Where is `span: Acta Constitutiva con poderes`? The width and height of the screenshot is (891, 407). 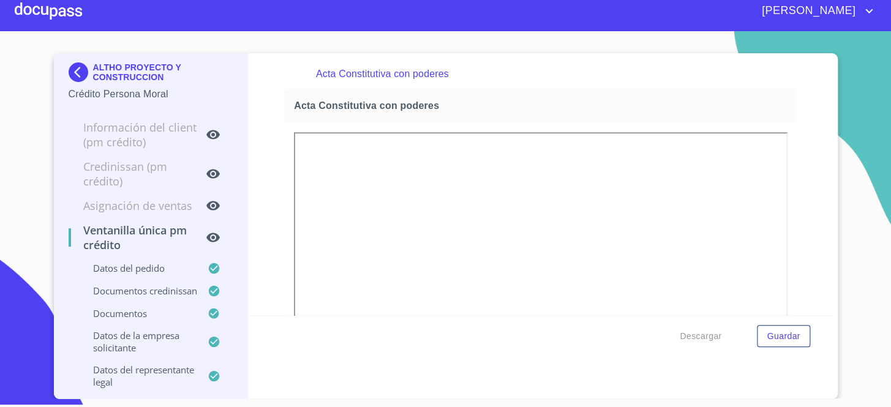 span: Acta Constitutiva con poderes is located at coordinates (542, 105).